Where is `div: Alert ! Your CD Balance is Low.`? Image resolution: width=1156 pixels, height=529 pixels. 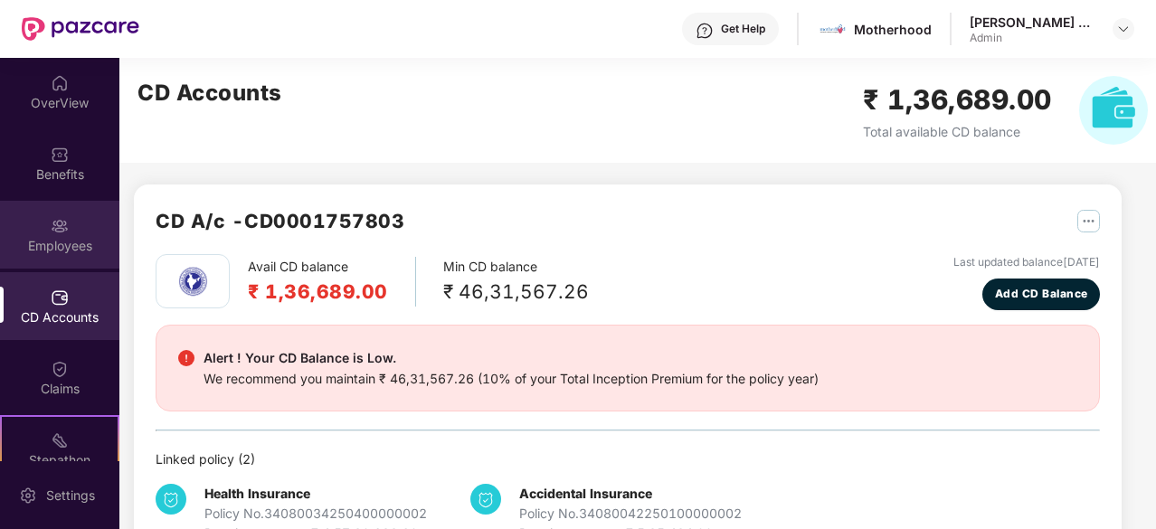
div: Alert ! Your CD Balance is Low. is located at coordinates (511, 358).